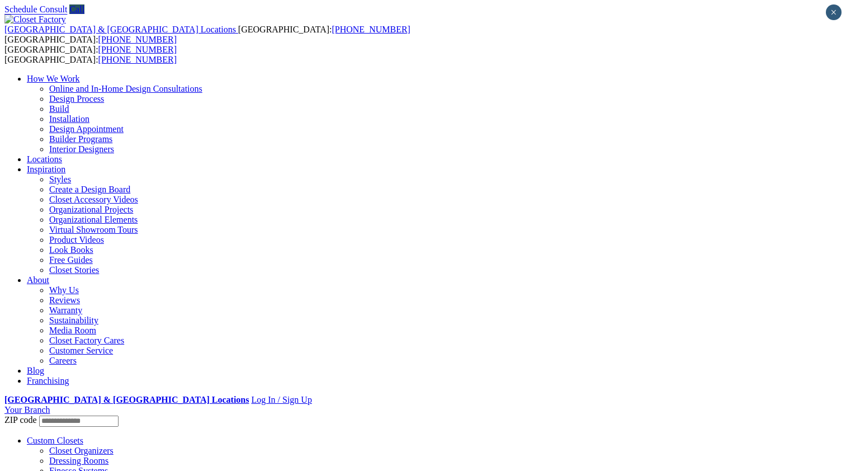  Describe the element at coordinates (93, 219) in the screenshot. I see `a: Organizational Elements` at that location.